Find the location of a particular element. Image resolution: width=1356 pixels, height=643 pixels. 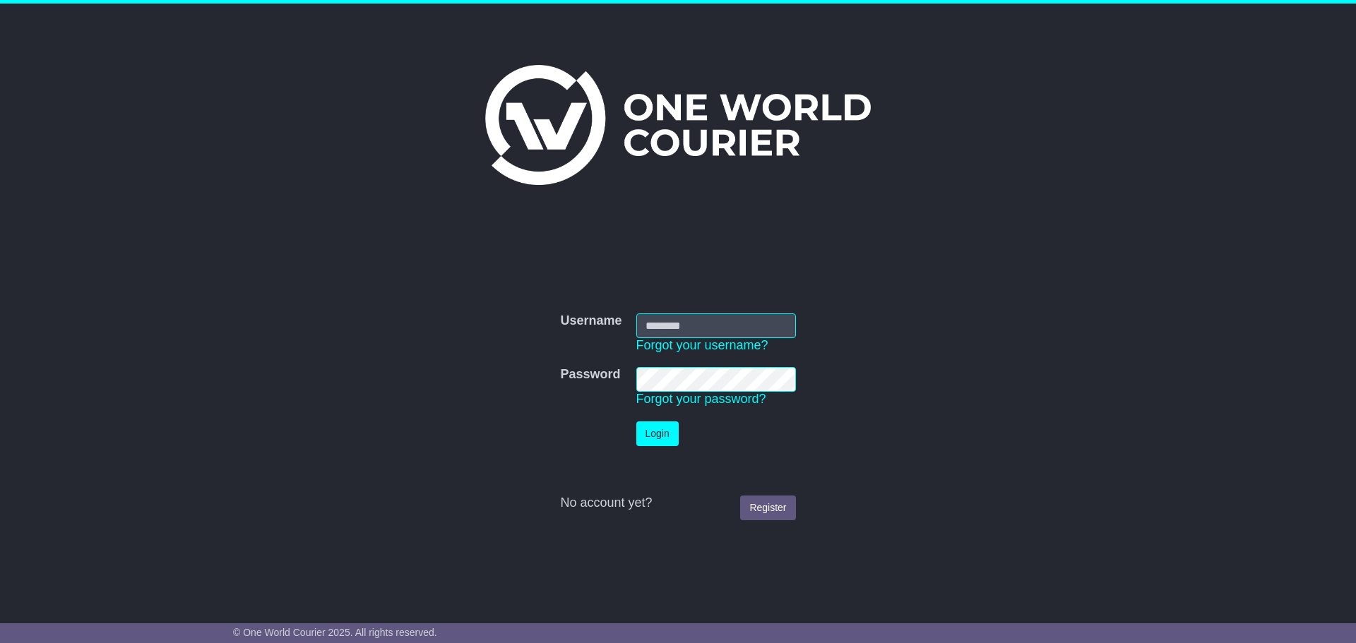

a: Forgot your username? is located at coordinates (702, 345).